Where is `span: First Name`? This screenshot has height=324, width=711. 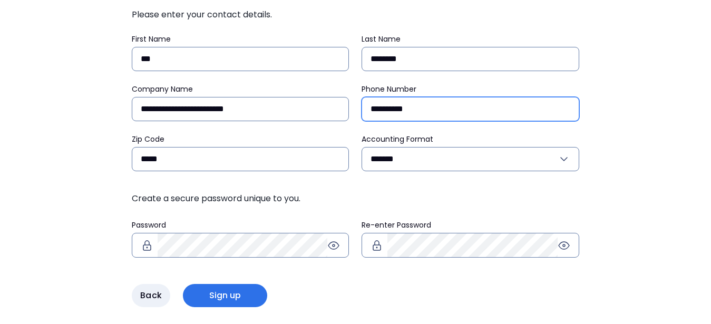
span: First Name is located at coordinates (151, 39).